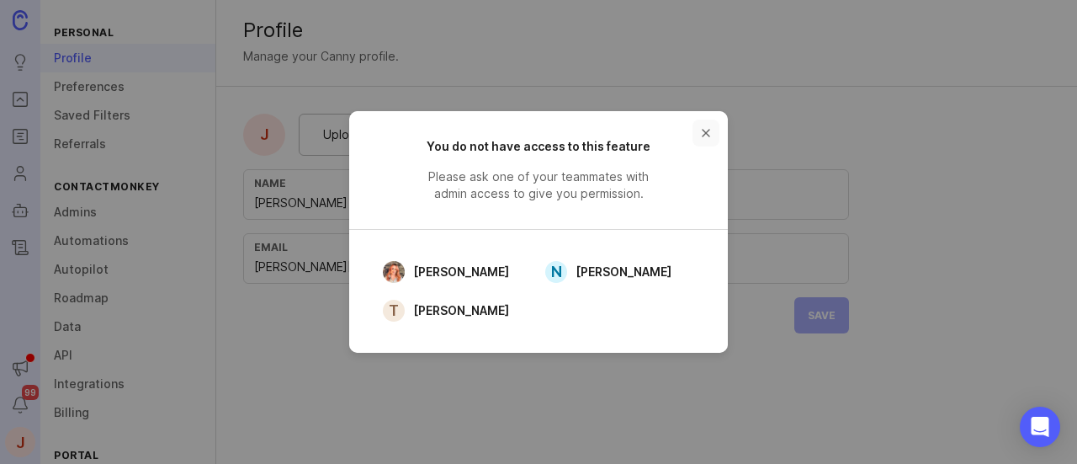 The image size is (1077, 464). I want to click on h2: You do not have access to this feature, so click(539, 146).